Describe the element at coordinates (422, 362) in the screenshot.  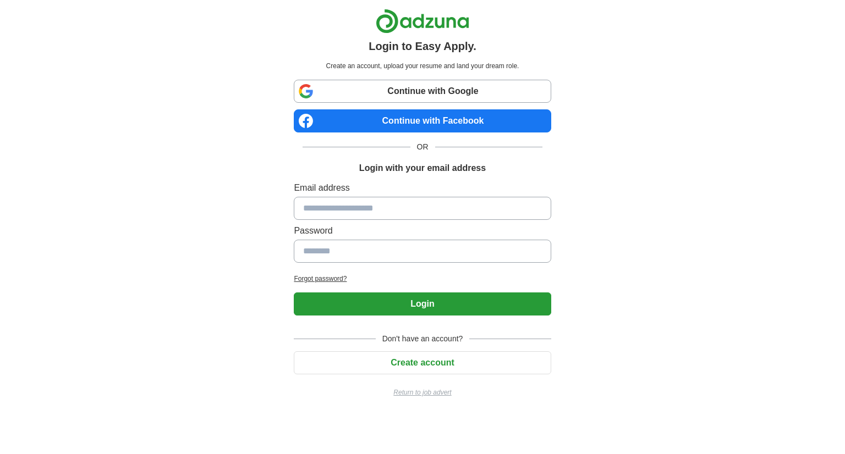
I see `a: Create account` at that location.